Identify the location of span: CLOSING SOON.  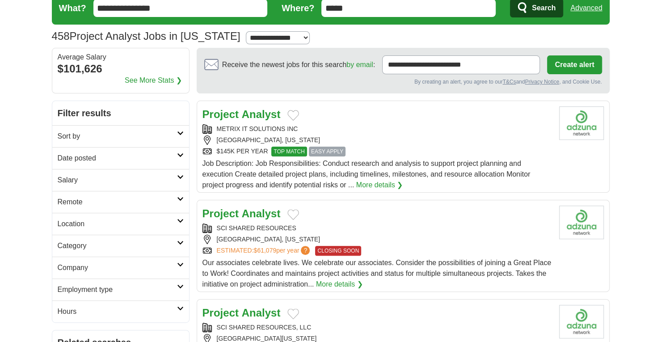
(338, 251).